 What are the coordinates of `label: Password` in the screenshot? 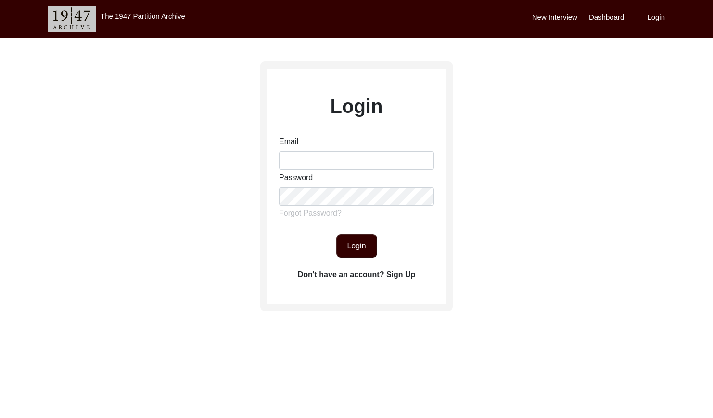 It's located at (296, 178).